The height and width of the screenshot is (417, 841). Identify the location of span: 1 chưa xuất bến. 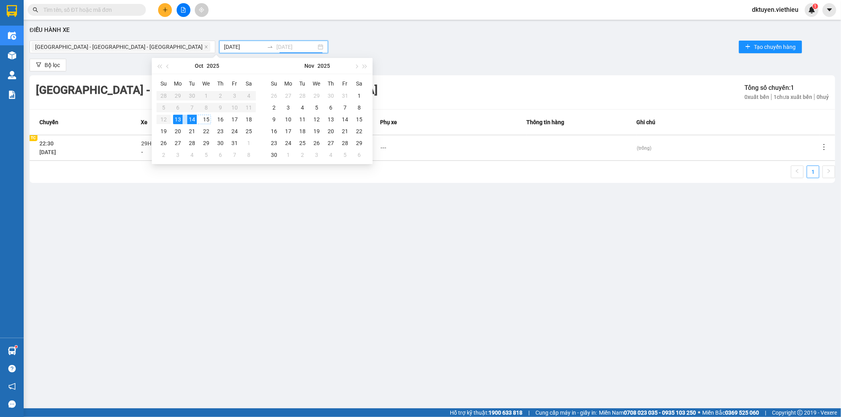
(793, 97).